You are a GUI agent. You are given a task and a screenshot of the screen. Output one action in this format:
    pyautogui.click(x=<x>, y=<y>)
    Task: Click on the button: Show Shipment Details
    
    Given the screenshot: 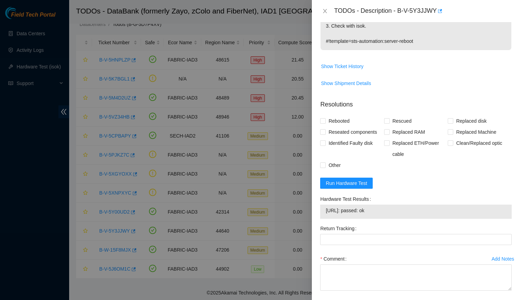 What is the action you would take?
    pyautogui.click(x=346, y=83)
    